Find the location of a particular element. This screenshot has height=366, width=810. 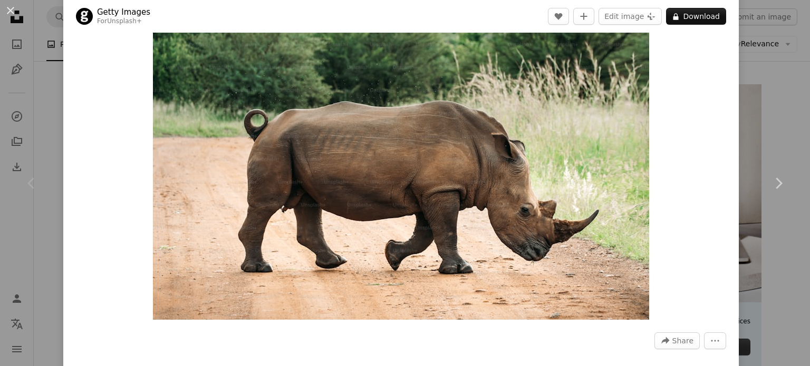

button: Share this image is located at coordinates (677, 341).